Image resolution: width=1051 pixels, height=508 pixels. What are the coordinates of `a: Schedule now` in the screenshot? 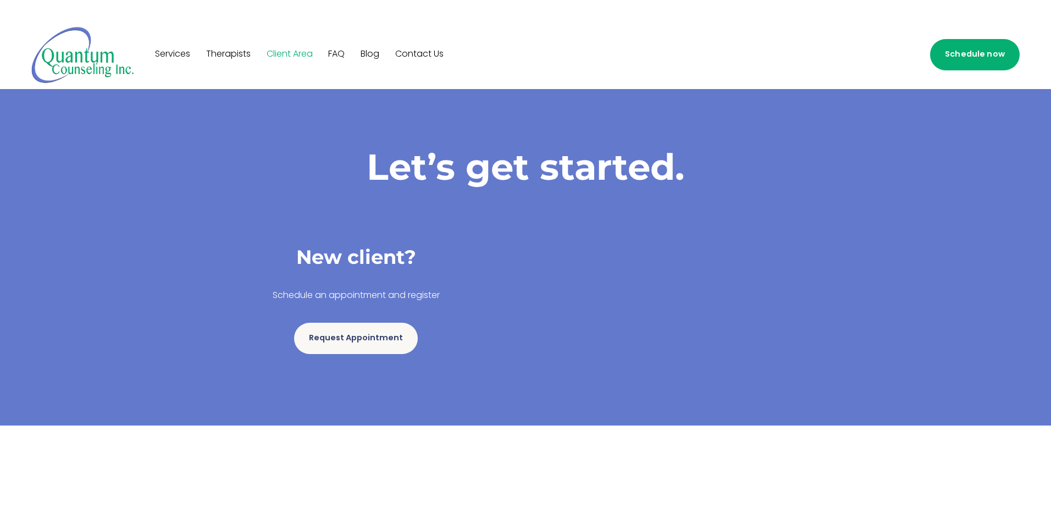 It's located at (975, 54).